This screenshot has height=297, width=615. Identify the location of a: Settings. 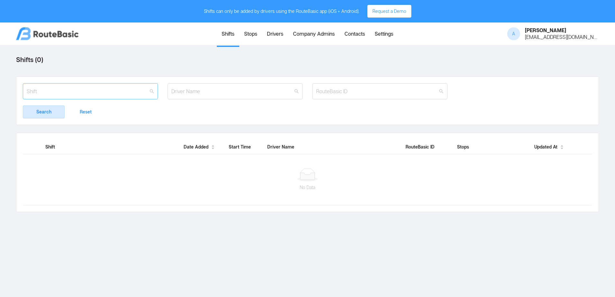
(384, 34).